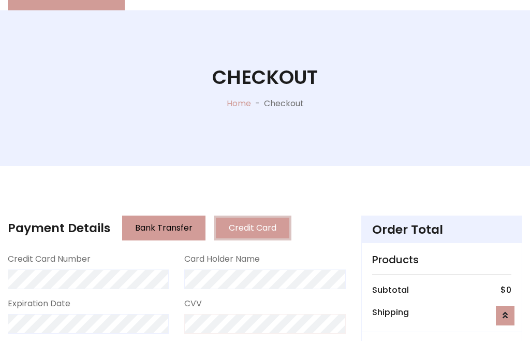  Describe the element at coordinates (390, 289) in the screenshot. I see `h6: Subtotal` at that location.